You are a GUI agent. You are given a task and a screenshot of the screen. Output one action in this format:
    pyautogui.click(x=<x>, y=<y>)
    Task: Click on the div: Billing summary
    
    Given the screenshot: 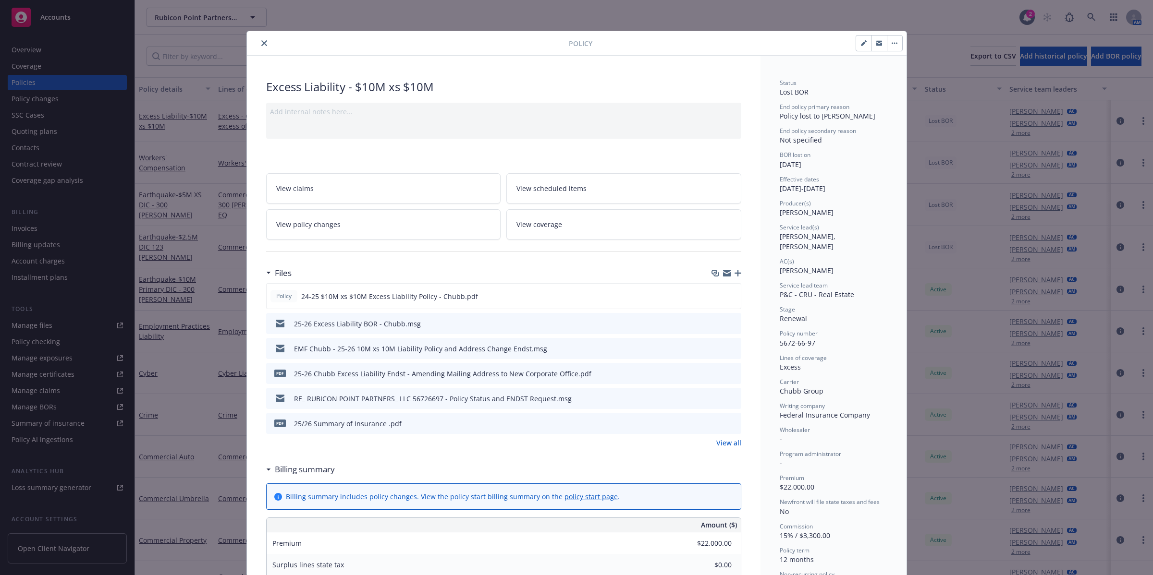 What is the action you would take?
    pyautogui.click(x=300, y=470)
    